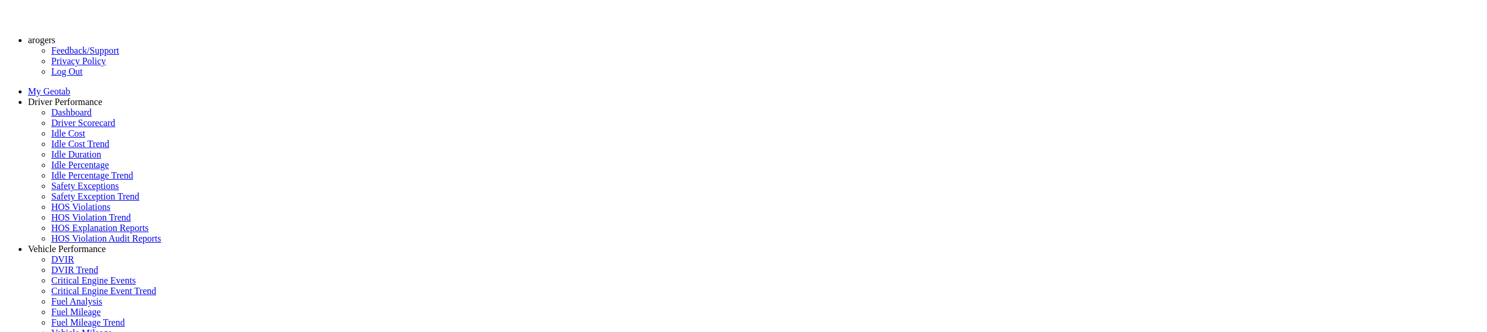  What do you see at coordinates (92, 175) in the screenshot?
I see `a: Idle Percentage Trend` at bounding box center [92, 175].